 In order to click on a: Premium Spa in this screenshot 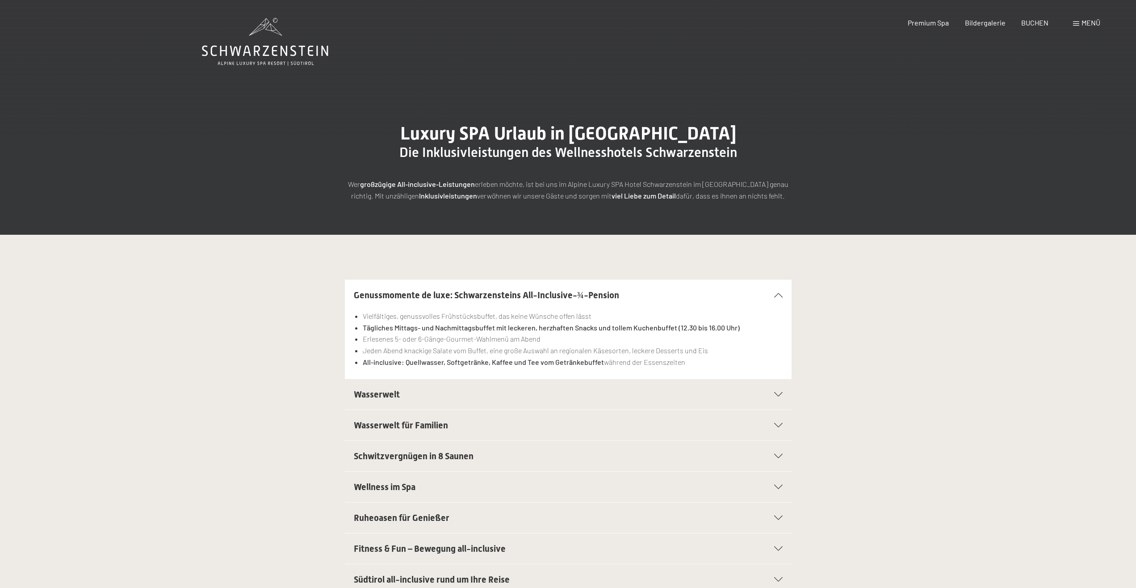, I will do `click(929, 22)`.